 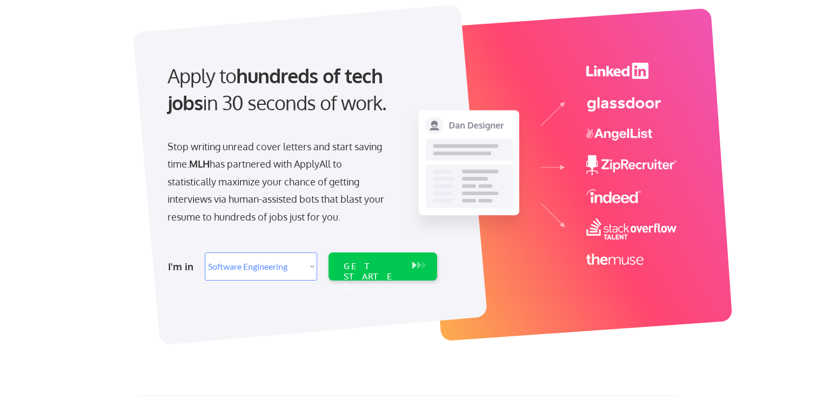 I want to click on div: Apply to in 30 seconds of work., so click(x=300, y=89).